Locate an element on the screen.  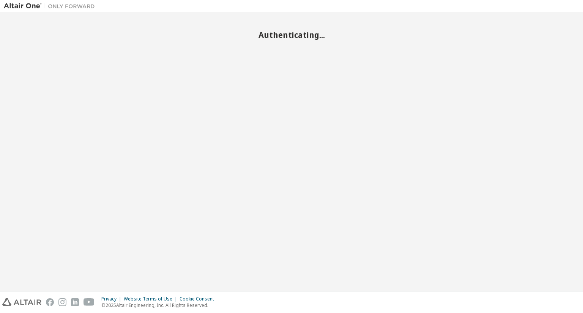
img: youtube.svg is located at coordinates (89, 302).